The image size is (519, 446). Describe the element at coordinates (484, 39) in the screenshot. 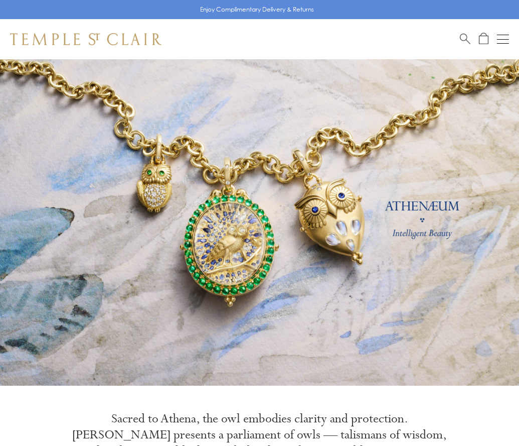

I see `a: Open Shopping Bag` at that location.